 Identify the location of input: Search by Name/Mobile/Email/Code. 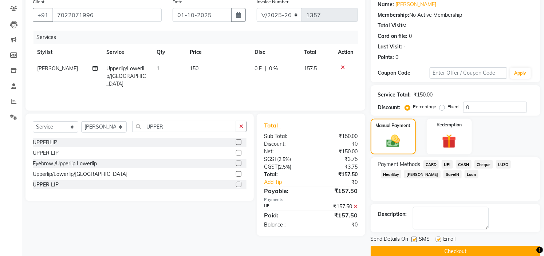
(107, 15).